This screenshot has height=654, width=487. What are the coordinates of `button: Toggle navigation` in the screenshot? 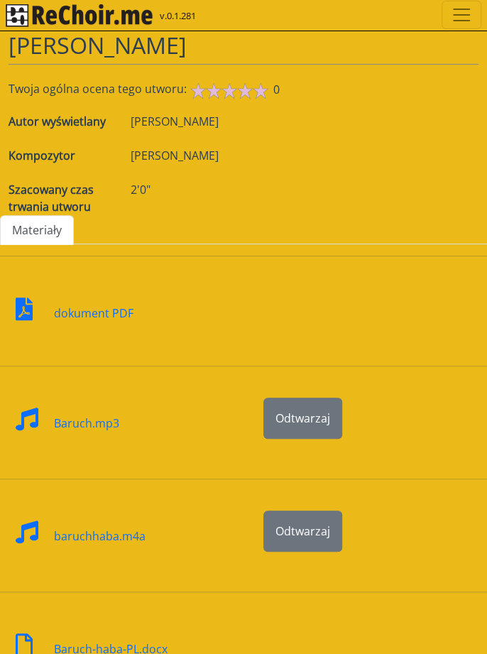 It's located at (461, 15).